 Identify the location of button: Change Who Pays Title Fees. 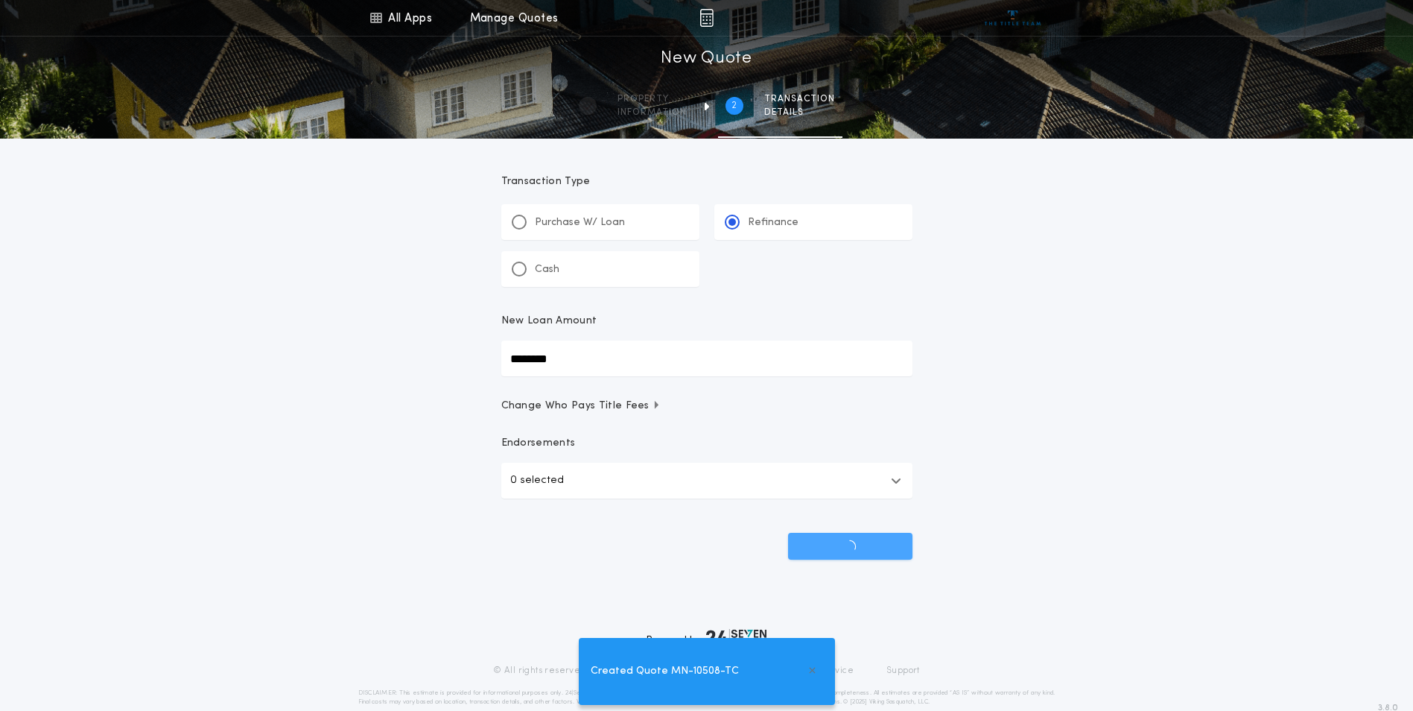
(707, 406).